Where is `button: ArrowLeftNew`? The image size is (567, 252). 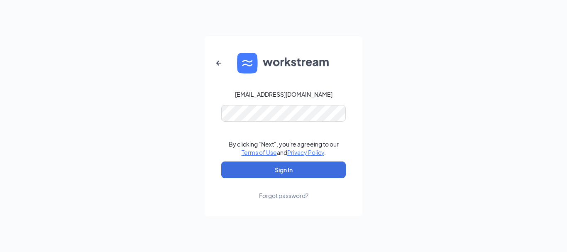
button: ArrowLeftNew is located at coordinates (219, 63).